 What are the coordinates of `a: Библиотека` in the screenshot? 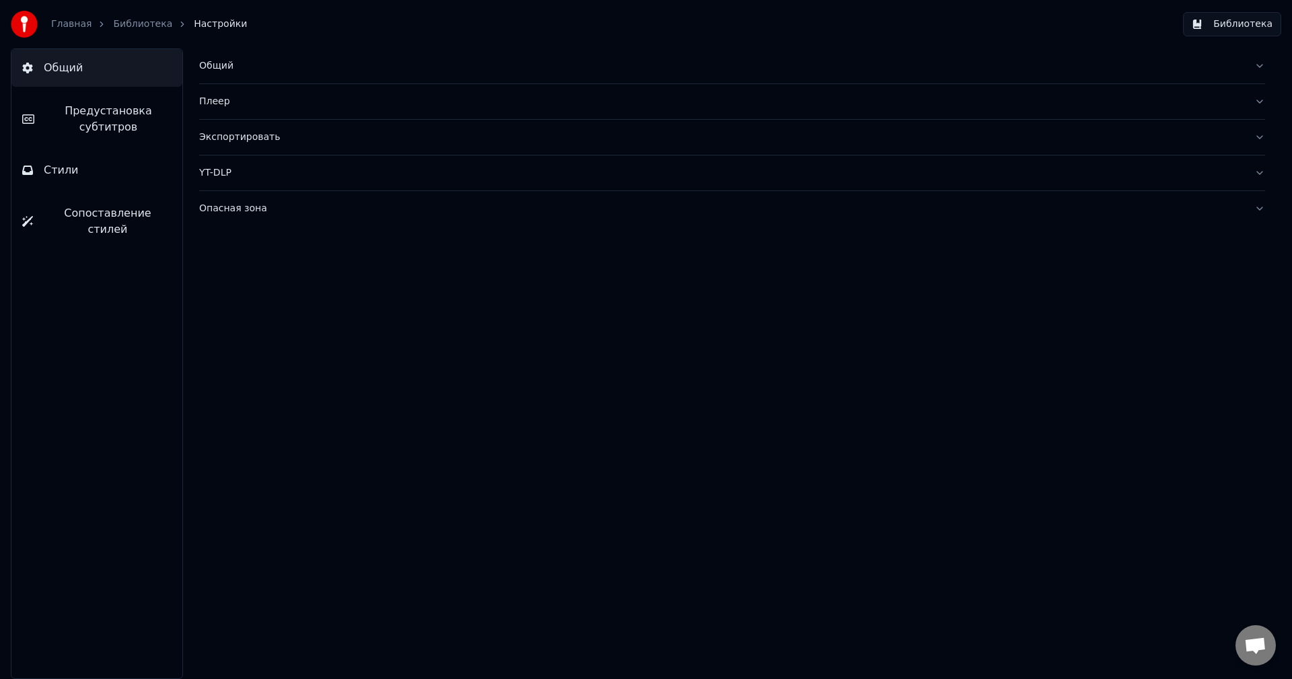 It's located at (143, 24).